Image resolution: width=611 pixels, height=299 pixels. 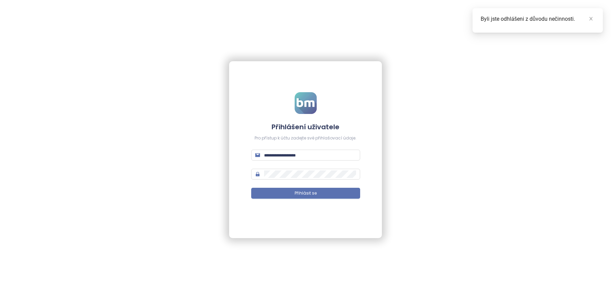 What do you see at coordinates (306, 103) in the screenshot?
I see `img: logo` at bounding box center [306, 103].